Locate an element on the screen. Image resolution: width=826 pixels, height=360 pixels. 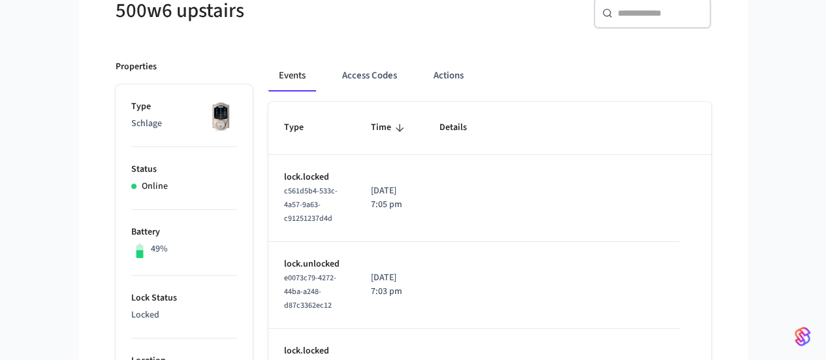
p: Battery is located at coordinates (184, 232).